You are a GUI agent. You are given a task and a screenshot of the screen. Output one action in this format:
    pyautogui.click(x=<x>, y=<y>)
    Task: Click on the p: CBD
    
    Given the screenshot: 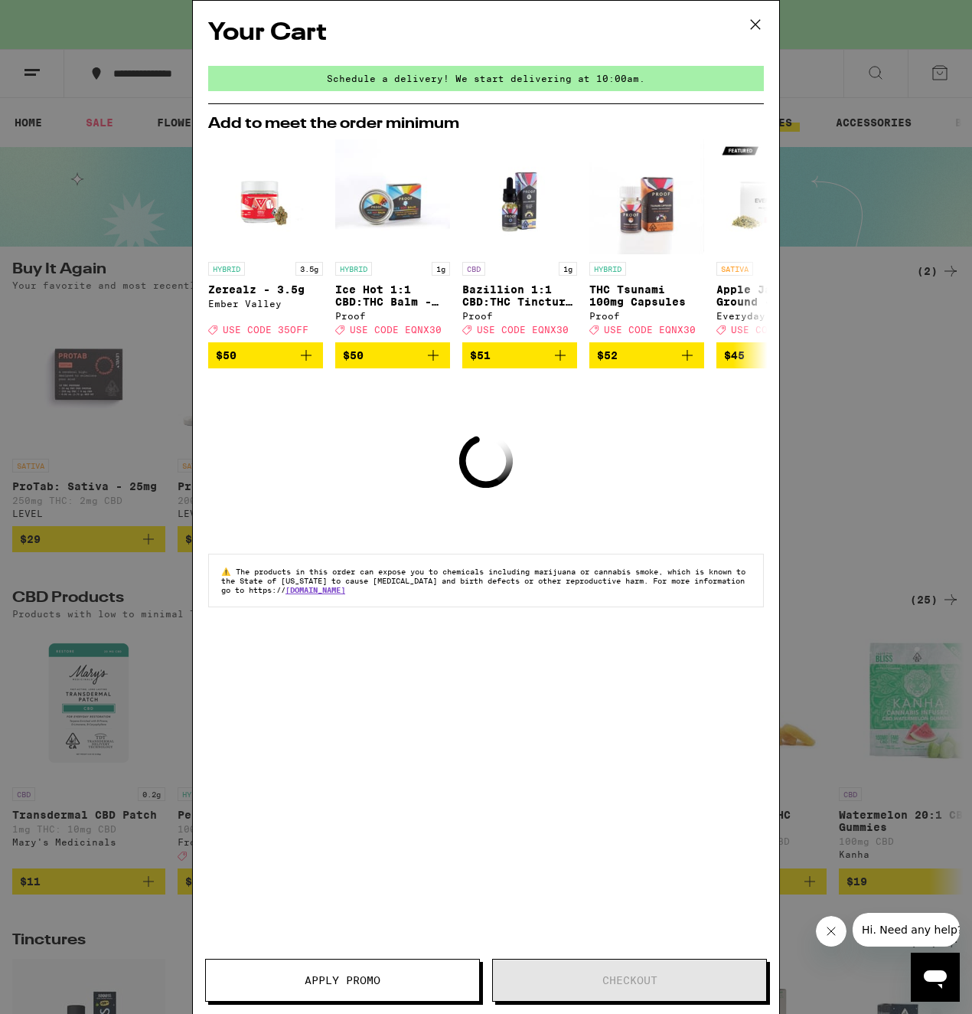 What is the action you would take?
    pyautogui.click(x=474, y=269)
    